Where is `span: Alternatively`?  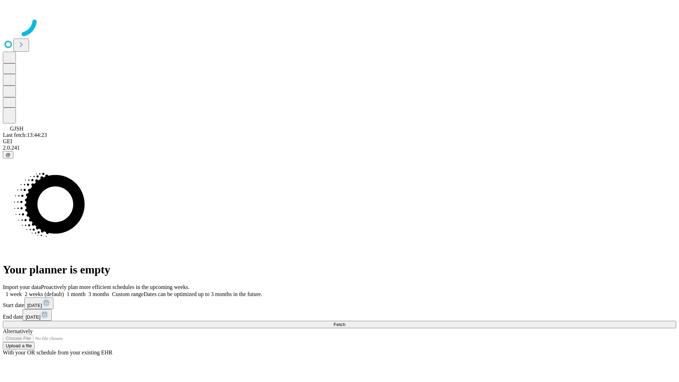
span: Alternatively is located at coordinates (18, 331).